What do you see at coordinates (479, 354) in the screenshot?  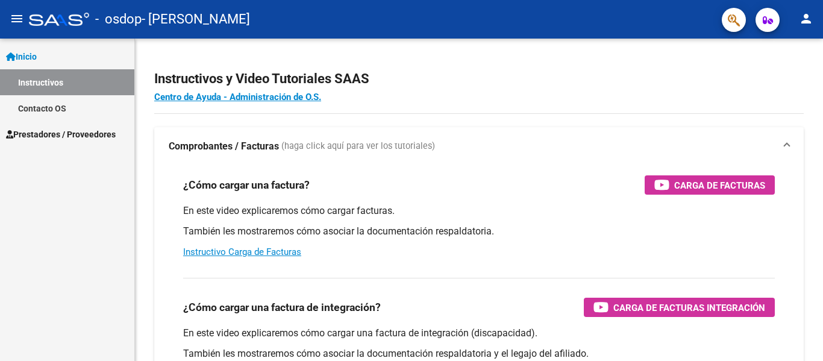 I see `p: También les mostraremos cómo asociar la documentación respaldatoria y el legajo del afiliado.` at bounding box center [479, 354].